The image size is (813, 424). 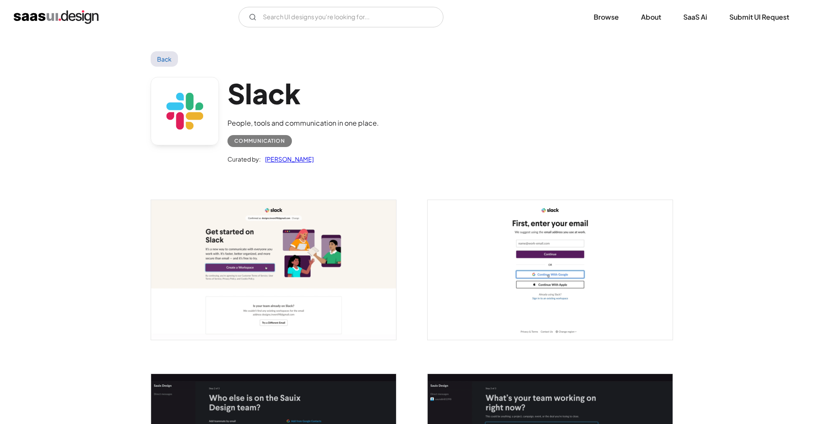 I want to click on a: Submit UI Request, so click(x=760, y=17).